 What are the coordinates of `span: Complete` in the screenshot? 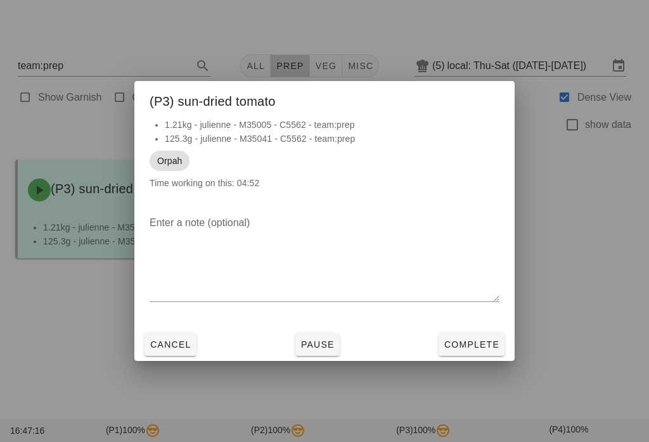 It's located at (471, 345).